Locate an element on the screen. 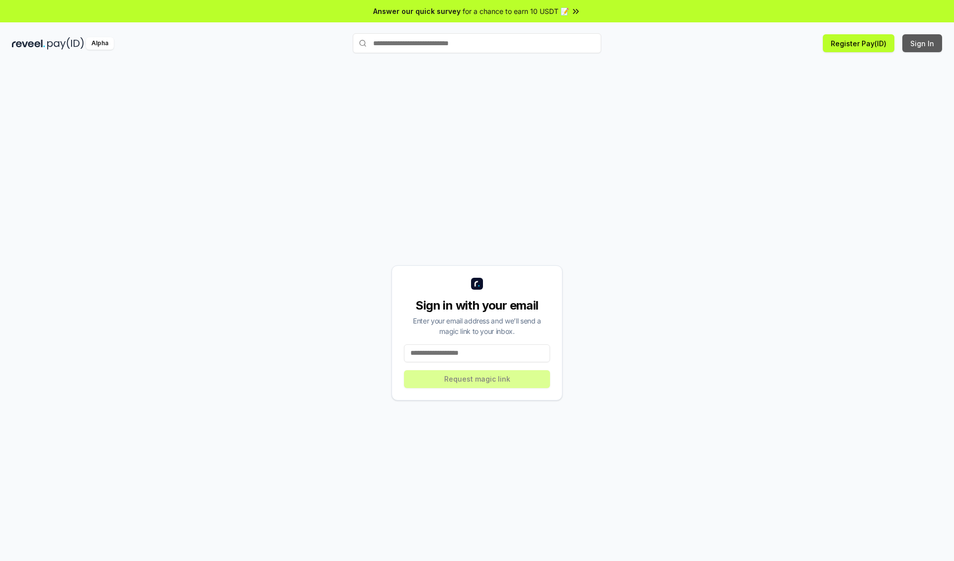 Image resolution: width=954 pixels, height=561 pixels. span: Answer our quick survey is located at coordinates (417, 11).